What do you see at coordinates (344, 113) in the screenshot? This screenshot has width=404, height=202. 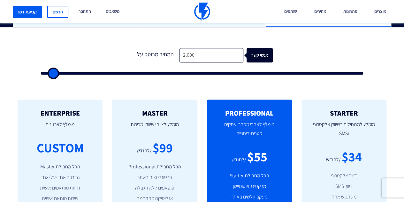 I see `h2: STARTER` at bounding box center [344, 113].